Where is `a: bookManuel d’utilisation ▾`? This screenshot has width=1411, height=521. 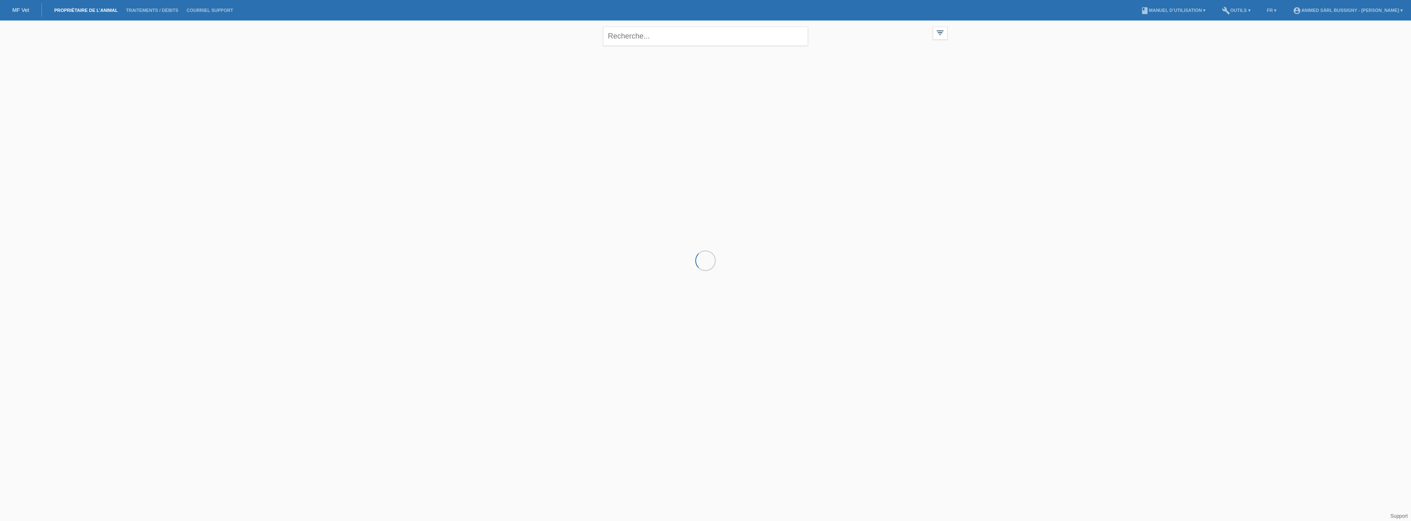
a: bookManuel d’utilisation ▾ is located at coordinates (1173, 10).